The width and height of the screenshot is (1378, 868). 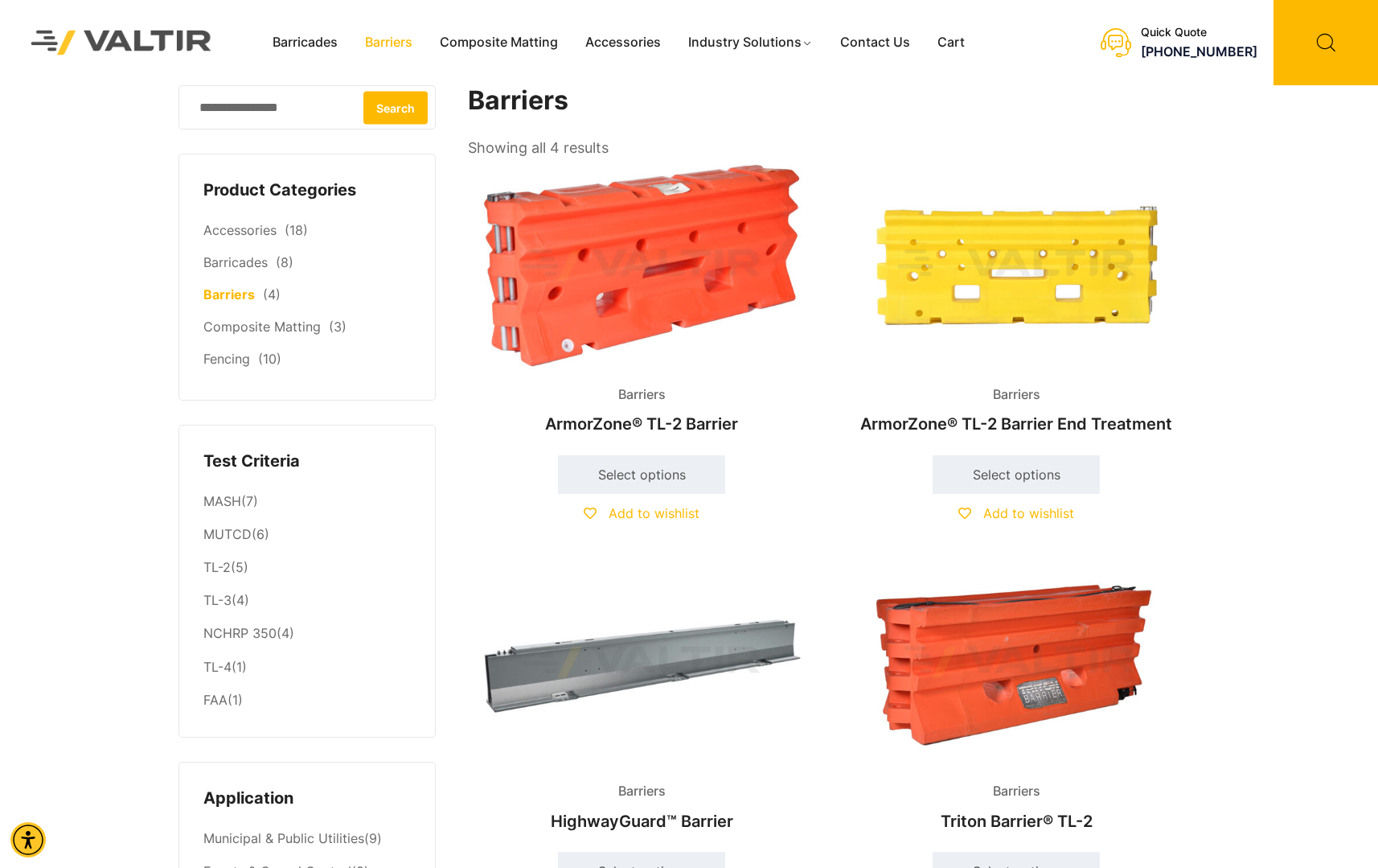 What do you see at coordinates (217, 666) in the screenshot?
I see `a: TL-4` at bounding box center [217, 666].